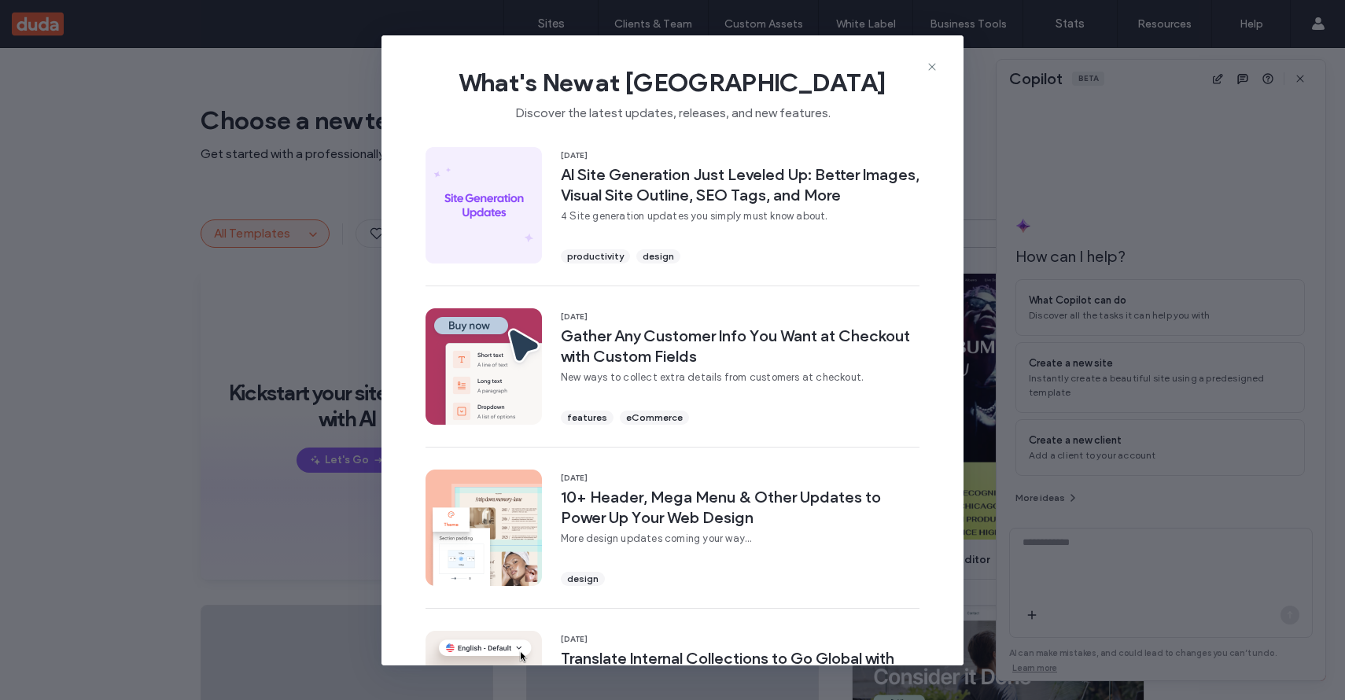  I want to click on span: New ways to collect extra details from customers at checkout., so click(740, 377).